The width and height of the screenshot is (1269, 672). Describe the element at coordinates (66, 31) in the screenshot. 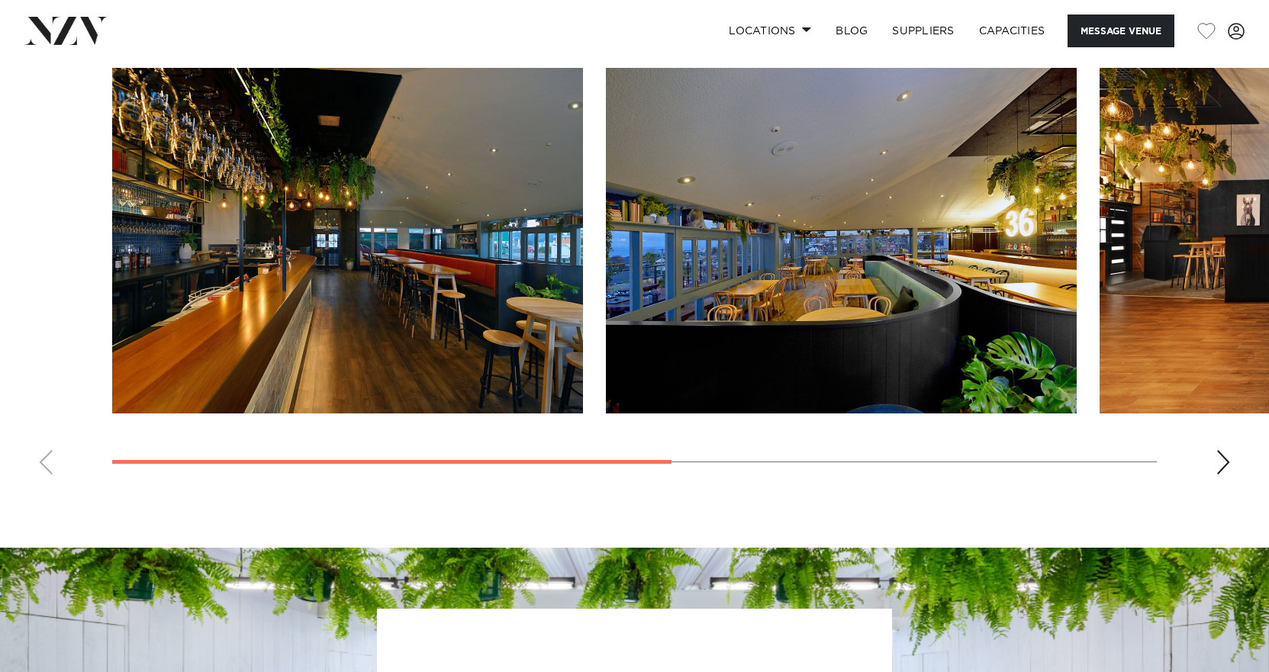

I see `img: nzv-logo.png` at that location.